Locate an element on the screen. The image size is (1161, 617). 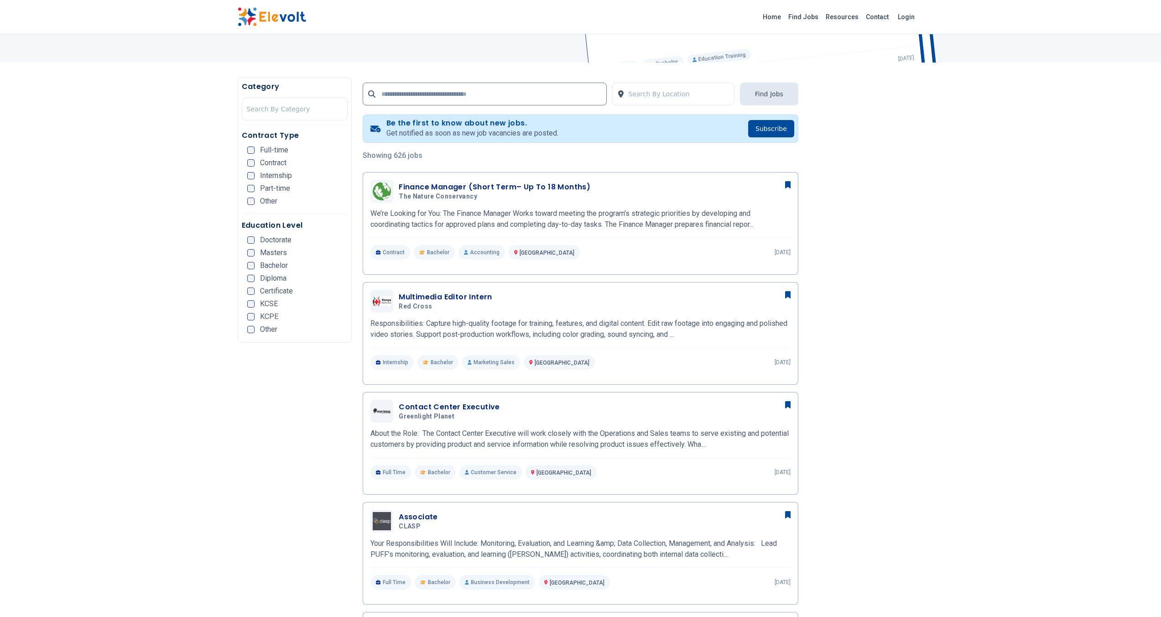
img: Red cross is located at coordinates (382, 301).